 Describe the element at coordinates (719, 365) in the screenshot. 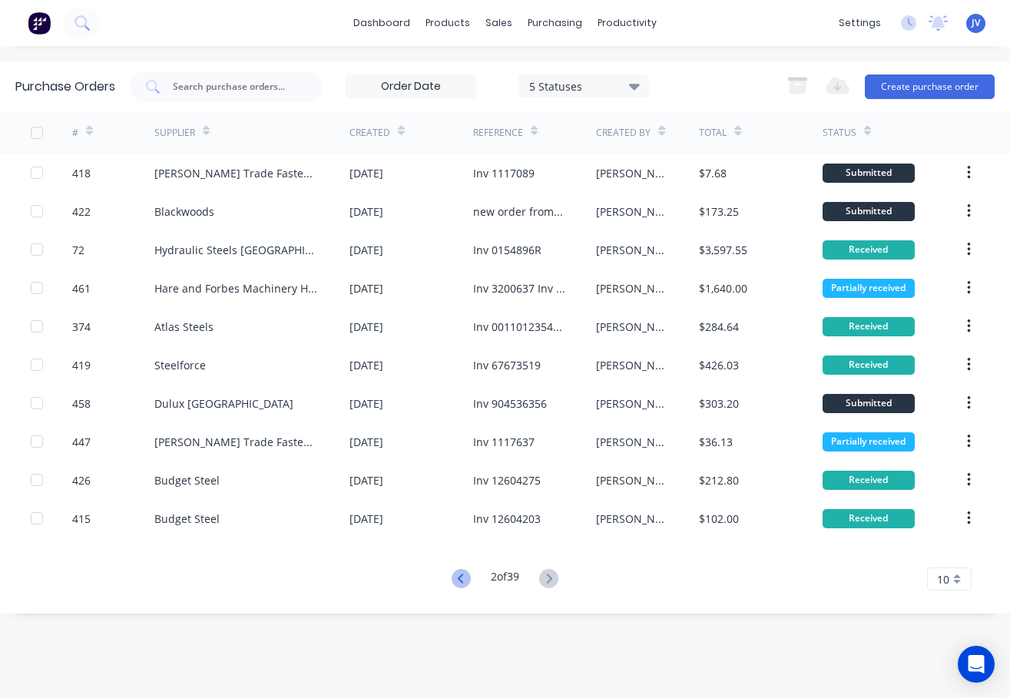

I see `div: $426.03` at that location.